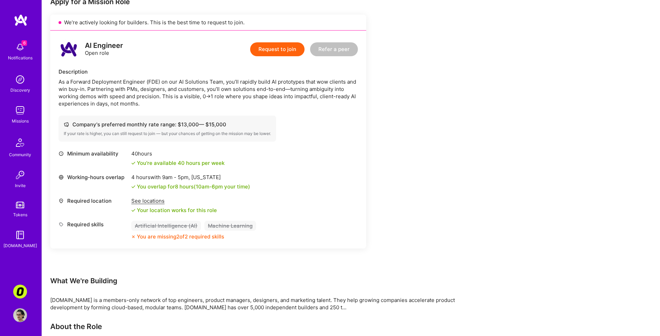  What do you see at coordinates (20, 214) in the screenshot?
I see `div: Tokens` at bounding box center [20, 214].